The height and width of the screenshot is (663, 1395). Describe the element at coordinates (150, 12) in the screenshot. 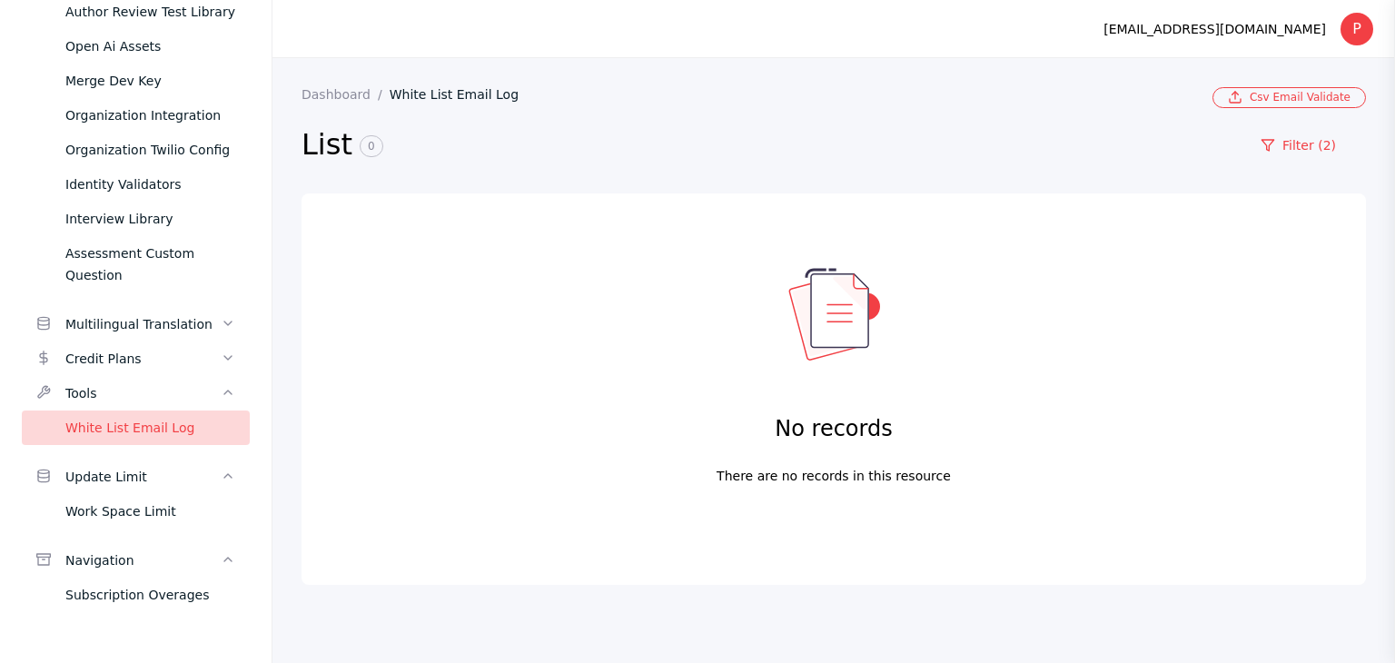

I see `div: Author Review Test Library` at that location.